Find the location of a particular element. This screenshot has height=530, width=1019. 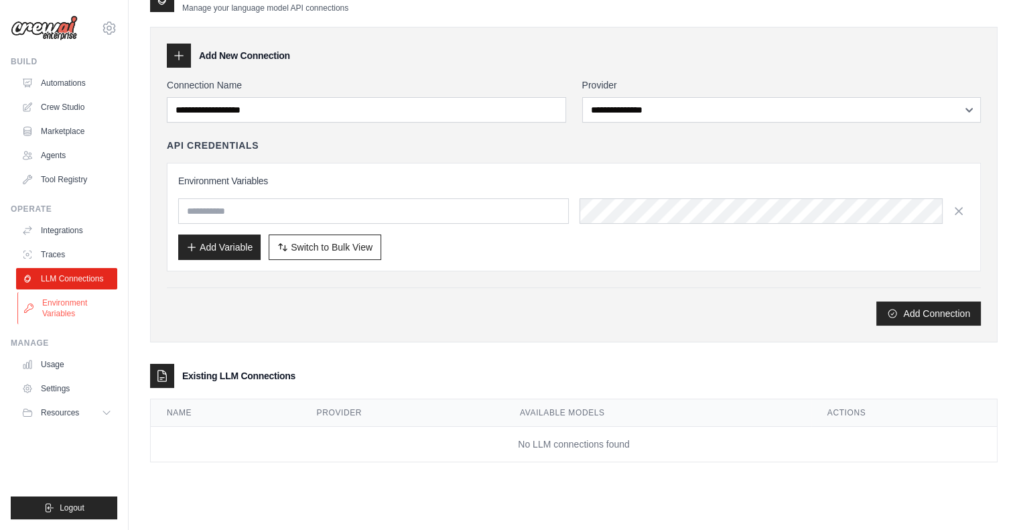

div: Manage is located at coordinates (64, 343).